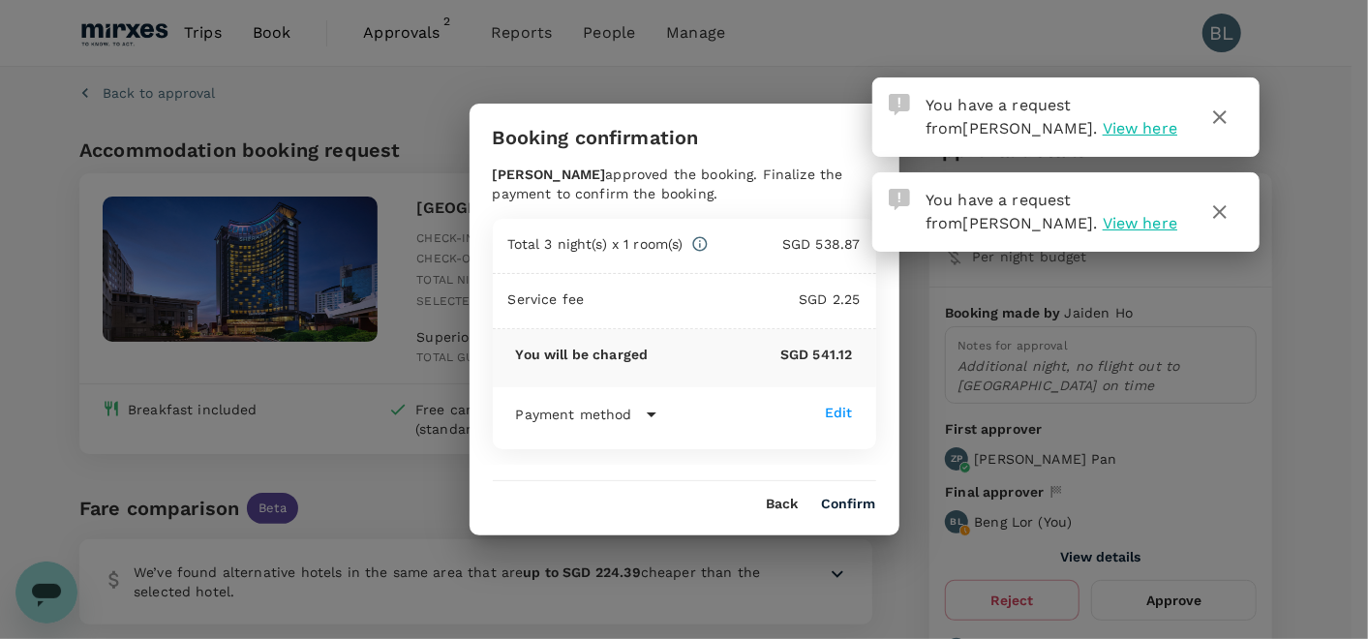 The image size is (1368, 639). What do you see at coordinates (749, 354) in the screenshot?
I see `p: SGD 541.12` at bounding box center [749, 354].